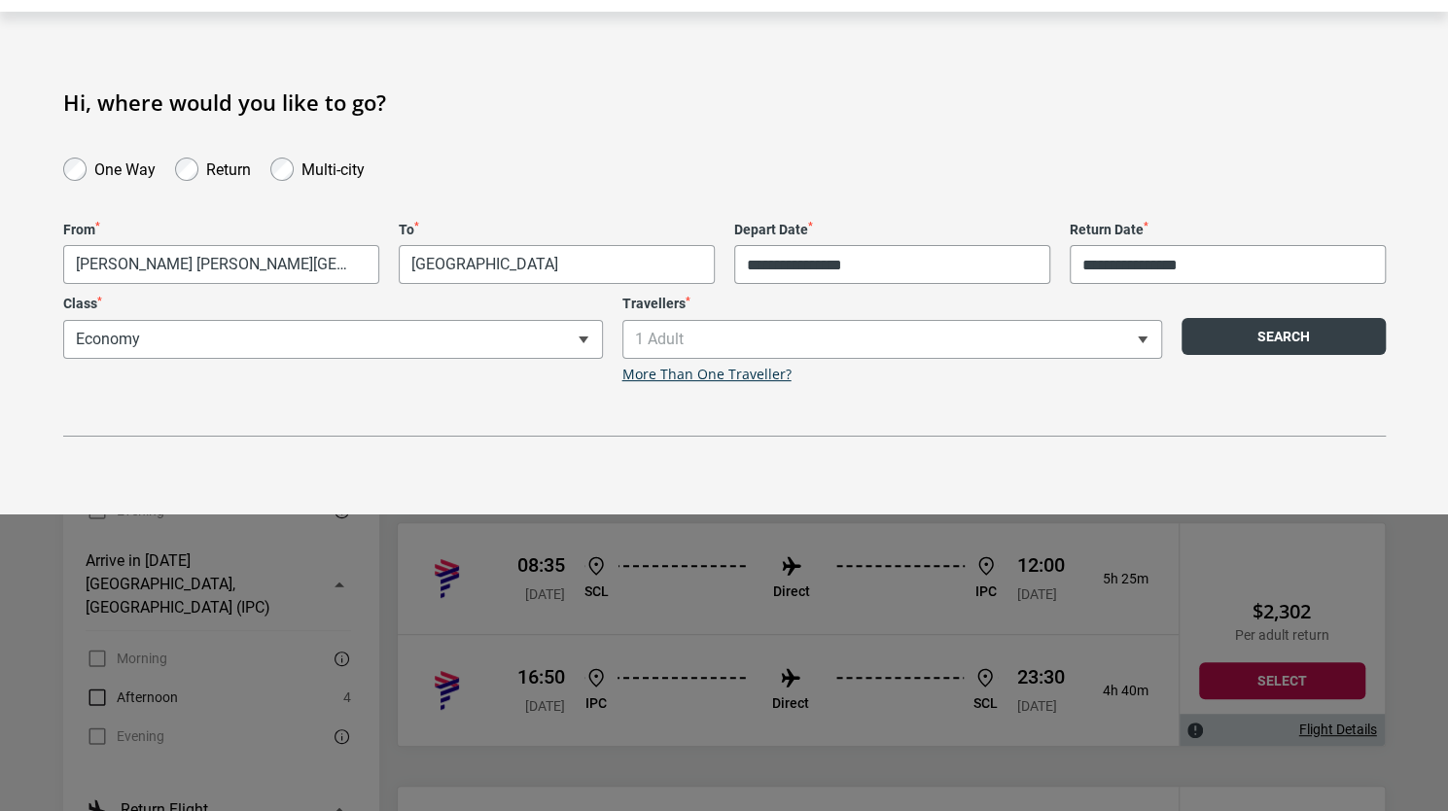  Describe the element at coordinates (1284, 336) in the screenshot. I see `button: Search` at that location.